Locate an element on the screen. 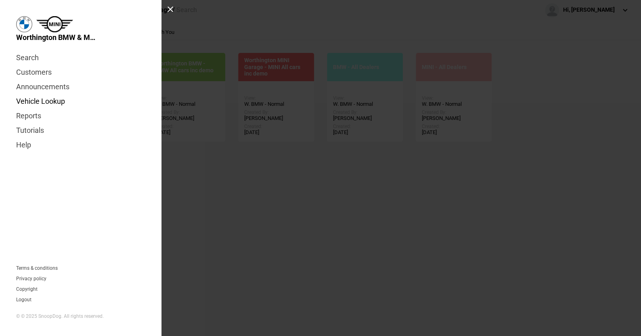 Image resolution: width=641 pixels, height=336 pixels. a: Copyright is located at coordinates (27, 289).